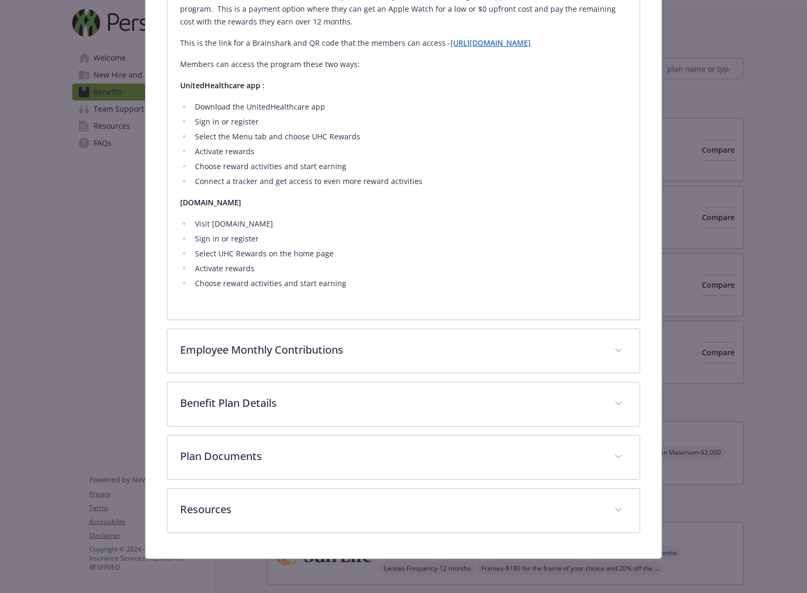 The width and height of the screenshot is (807, 593). What do you see at coordinates (409, 107) in the screenshot?
I see `li: Download the UnitedHealthcare app` at bounding box center [409, 107].